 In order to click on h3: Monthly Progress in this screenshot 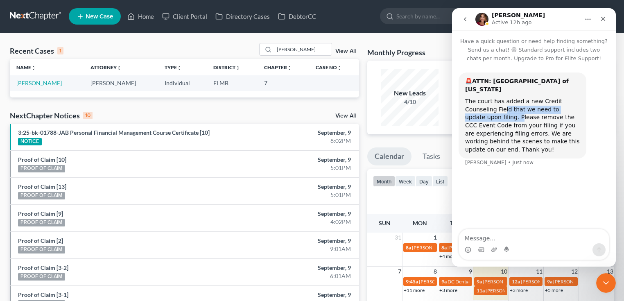, I will do `click(396, 52)`.